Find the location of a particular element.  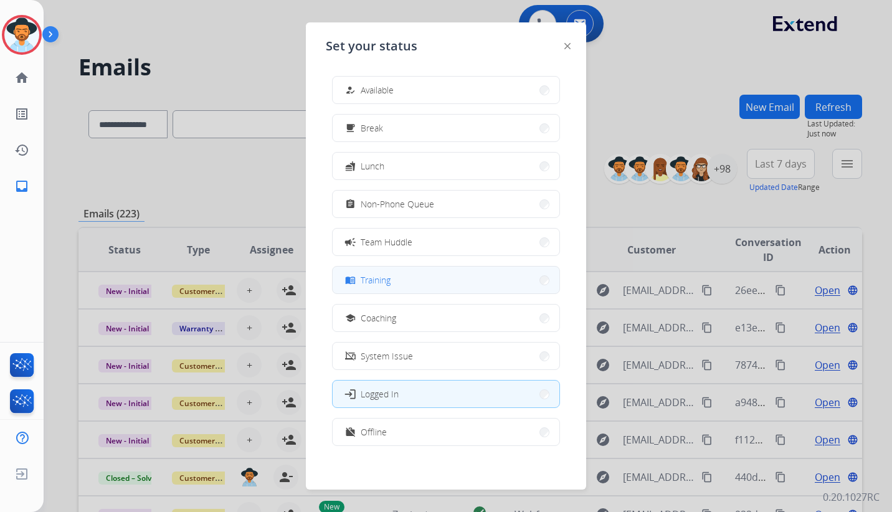

img: avatar is located at coordinates (22, 35).